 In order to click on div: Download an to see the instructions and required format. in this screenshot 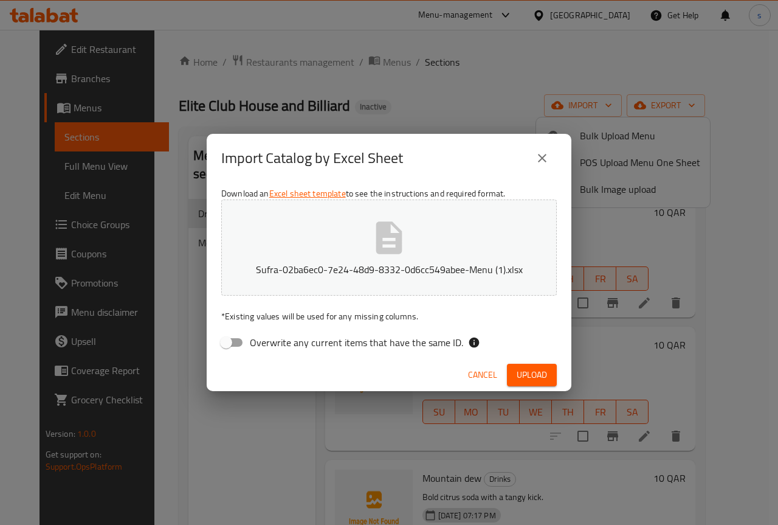, I will do `click(389, 270)`.